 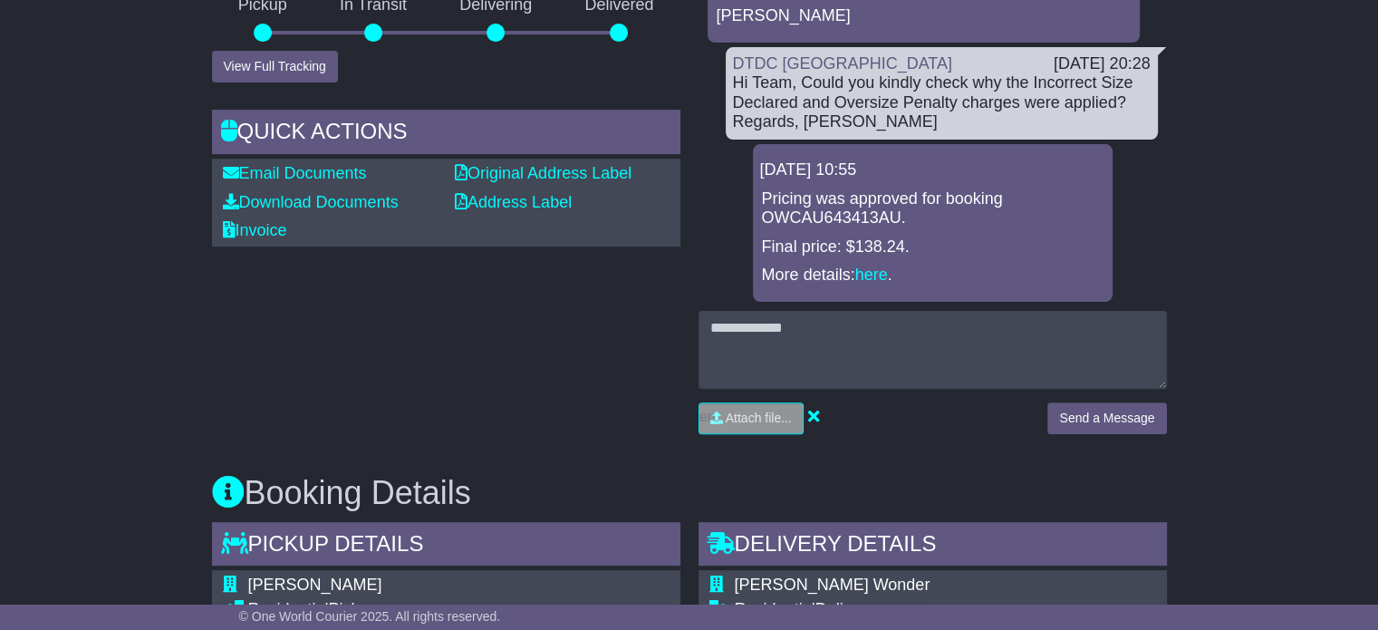 What do you see at coordinates (446, 134) in the screenshot?
I see `div: Quick Actions` at bounding box center [446, 134].